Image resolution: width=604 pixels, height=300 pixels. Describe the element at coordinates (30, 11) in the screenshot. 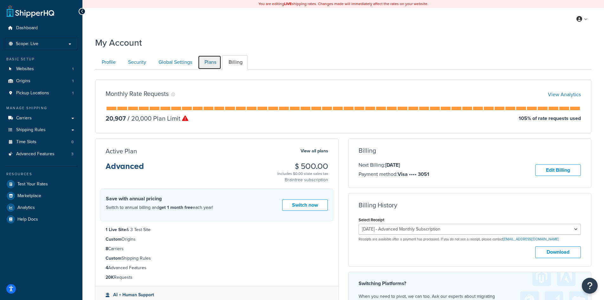

I see `a: ShipperHQ Home` at that location.